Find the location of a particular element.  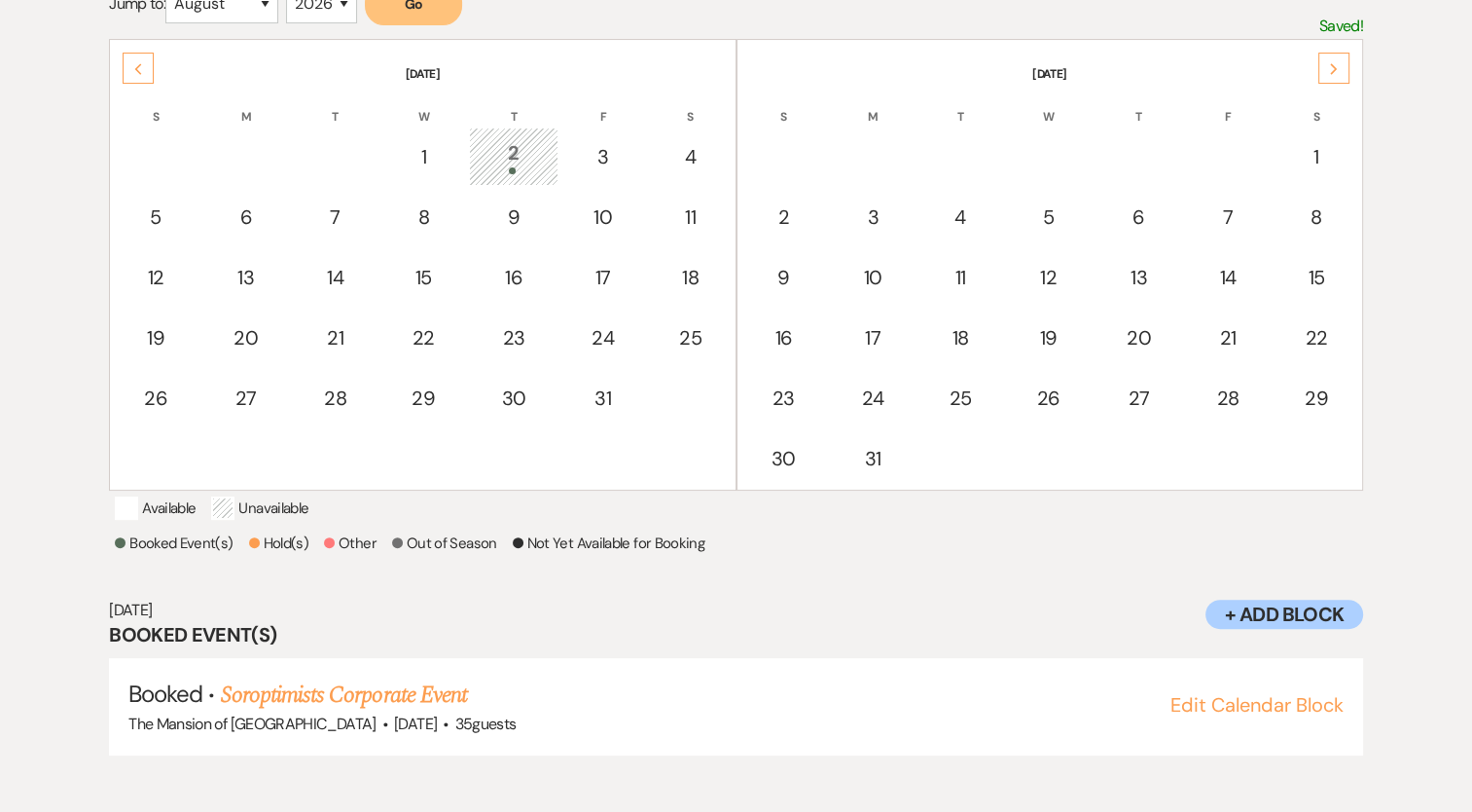

p: Unavailable is located at coordinates (260, 508).